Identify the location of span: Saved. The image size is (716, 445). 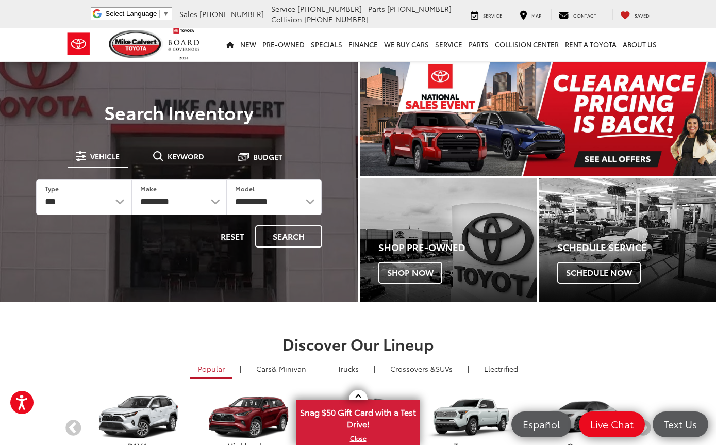
(642, 15).